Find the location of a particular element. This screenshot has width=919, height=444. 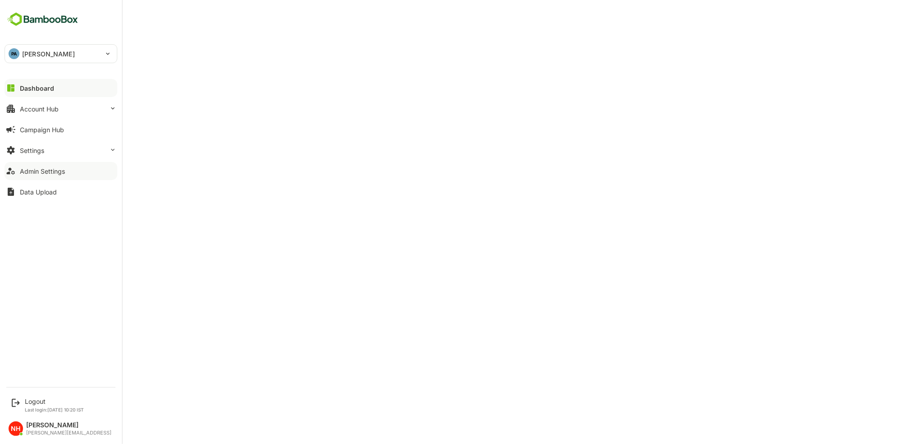

button: Settings is located at coordinates (61, 150).